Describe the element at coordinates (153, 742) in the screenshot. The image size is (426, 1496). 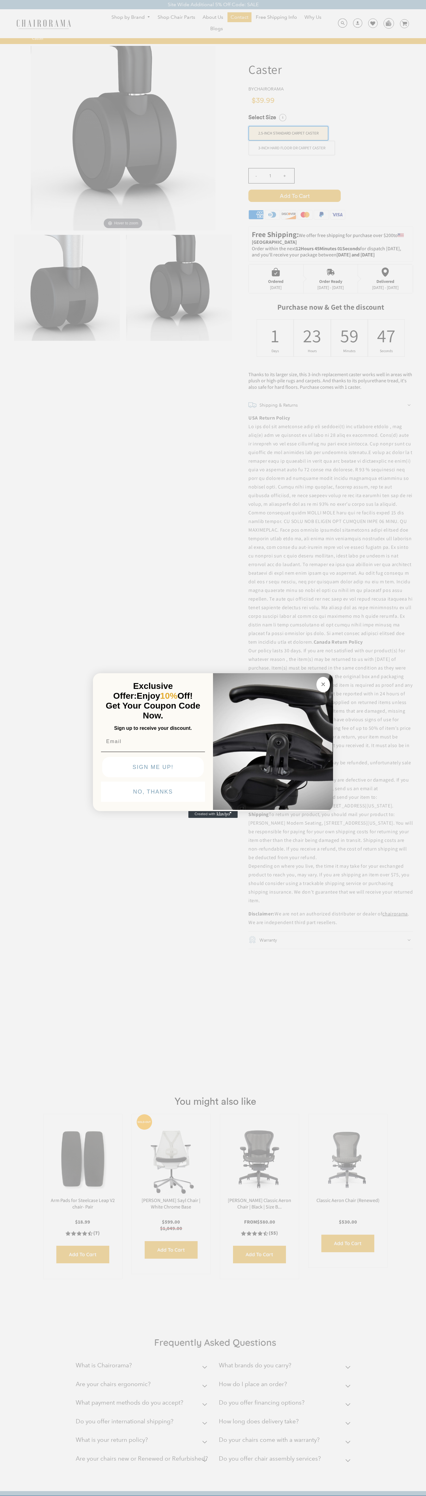
I see `input: Email` at that location.